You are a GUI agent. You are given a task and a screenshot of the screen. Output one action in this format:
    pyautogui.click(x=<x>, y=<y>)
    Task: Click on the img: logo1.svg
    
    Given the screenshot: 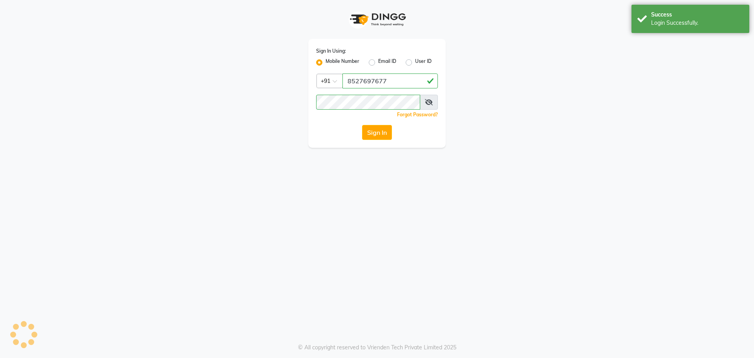 What is the action you would take?
    pyautogui.click(x=377, y=19)
    